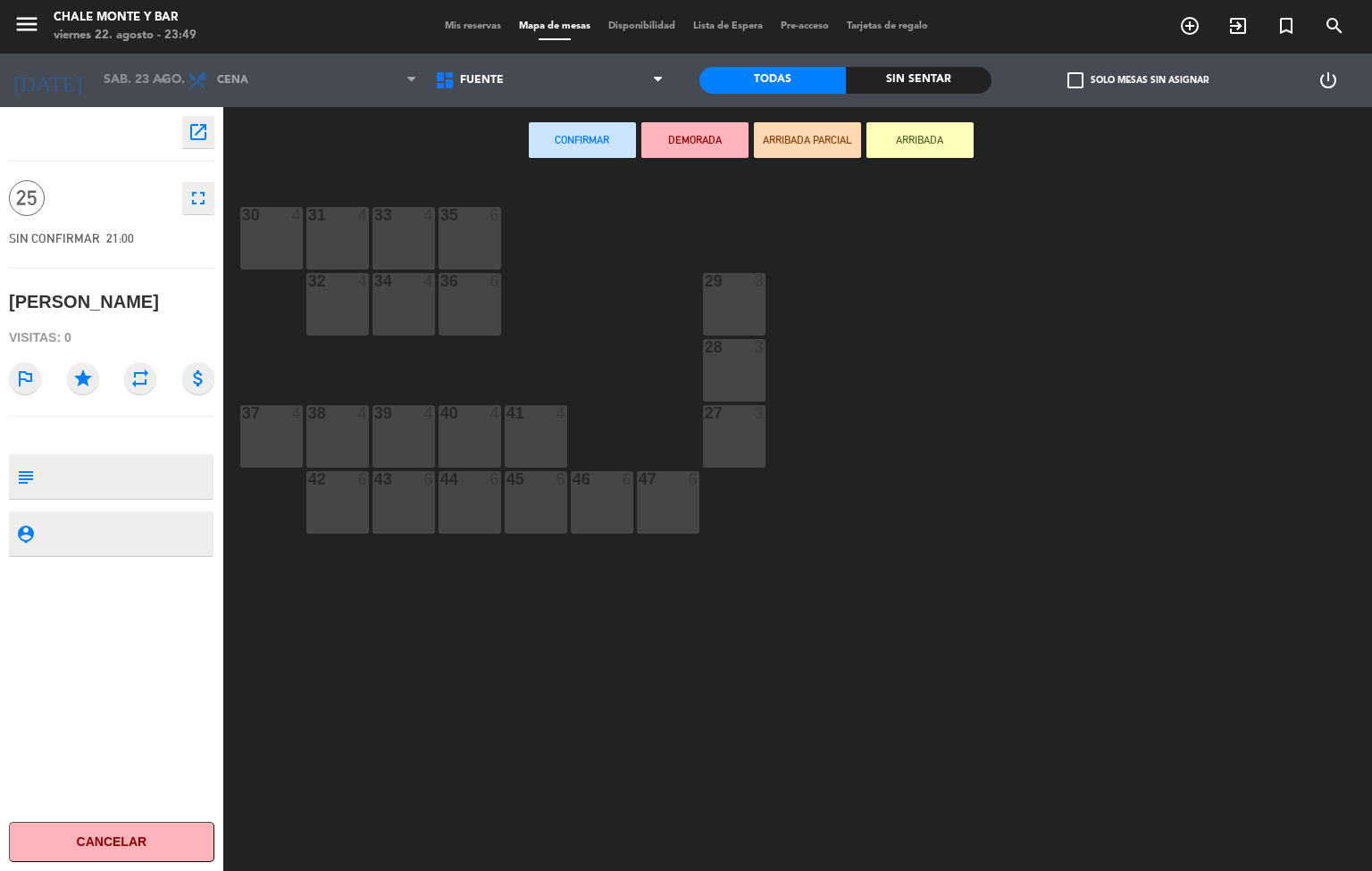 The image size is (1372, 871). Describe the element at coordinates (375, 479) in the screenshot. I see `div: 43` at that location.